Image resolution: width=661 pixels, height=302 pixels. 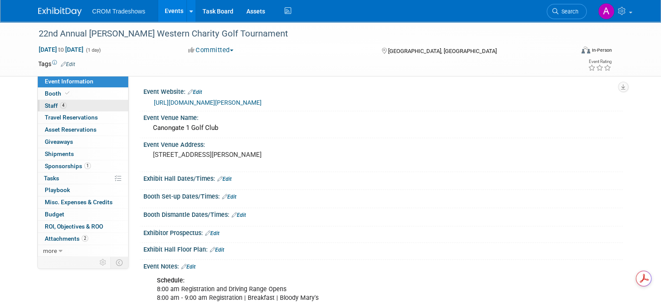 I want to click on td: Tags, so click(x=56, y=64).